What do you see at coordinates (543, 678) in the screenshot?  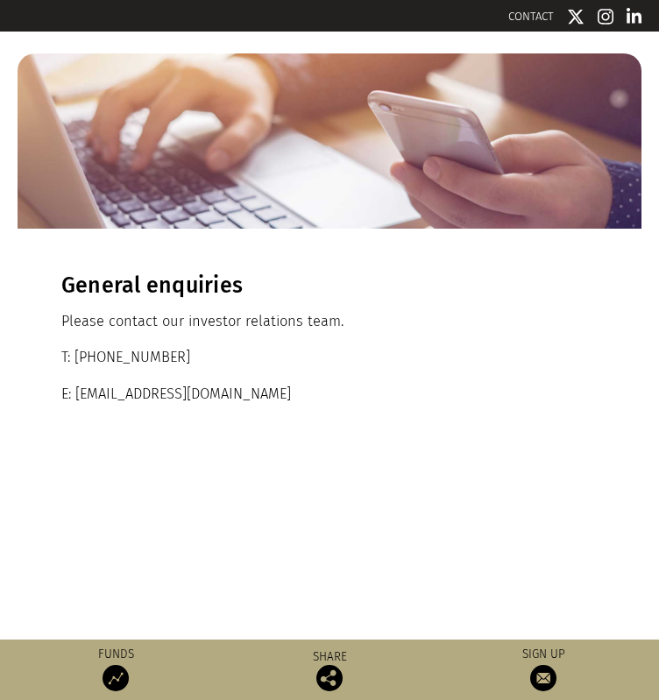 I see `img: Sign up to our newsletter` at bounding box center [543, 678].